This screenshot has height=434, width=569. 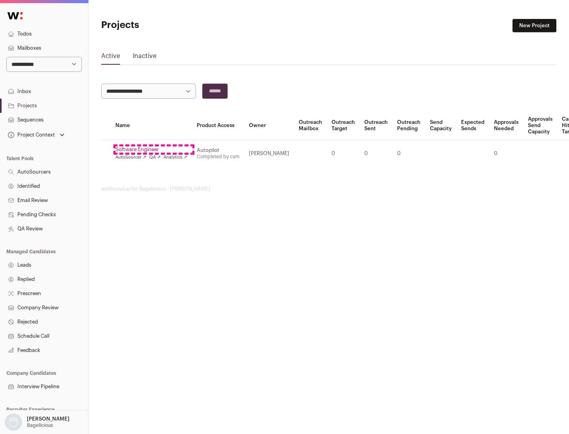 I want to click on a: Analytics ↗, so click(x=175, y=158).